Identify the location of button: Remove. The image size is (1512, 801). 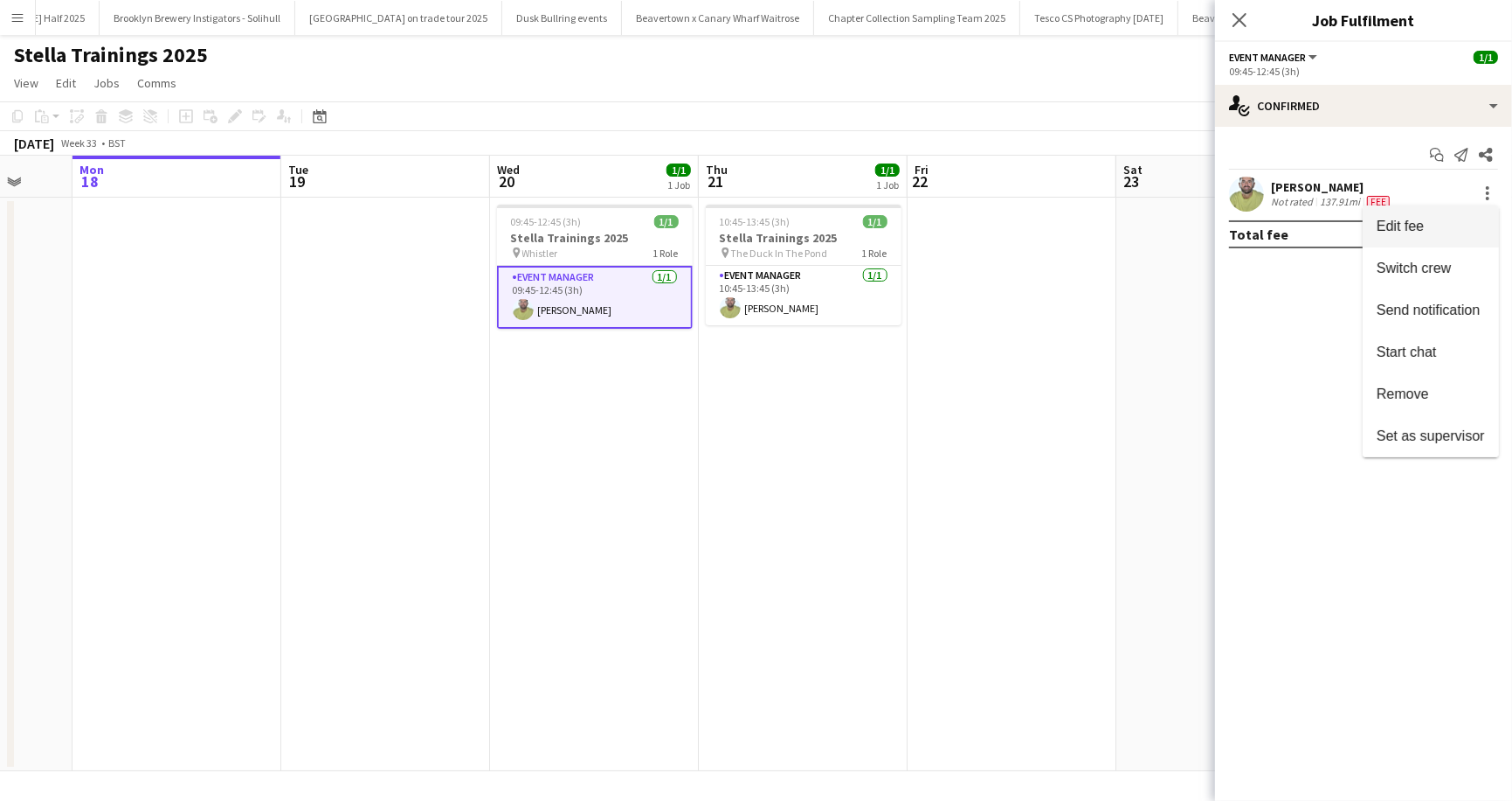
(1432, 395).